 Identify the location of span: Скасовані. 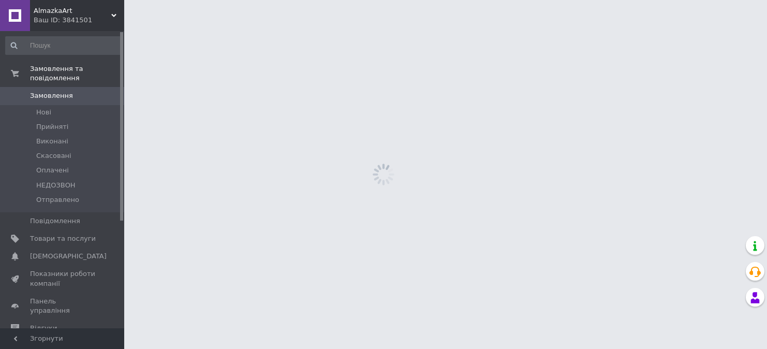
(54, 156).